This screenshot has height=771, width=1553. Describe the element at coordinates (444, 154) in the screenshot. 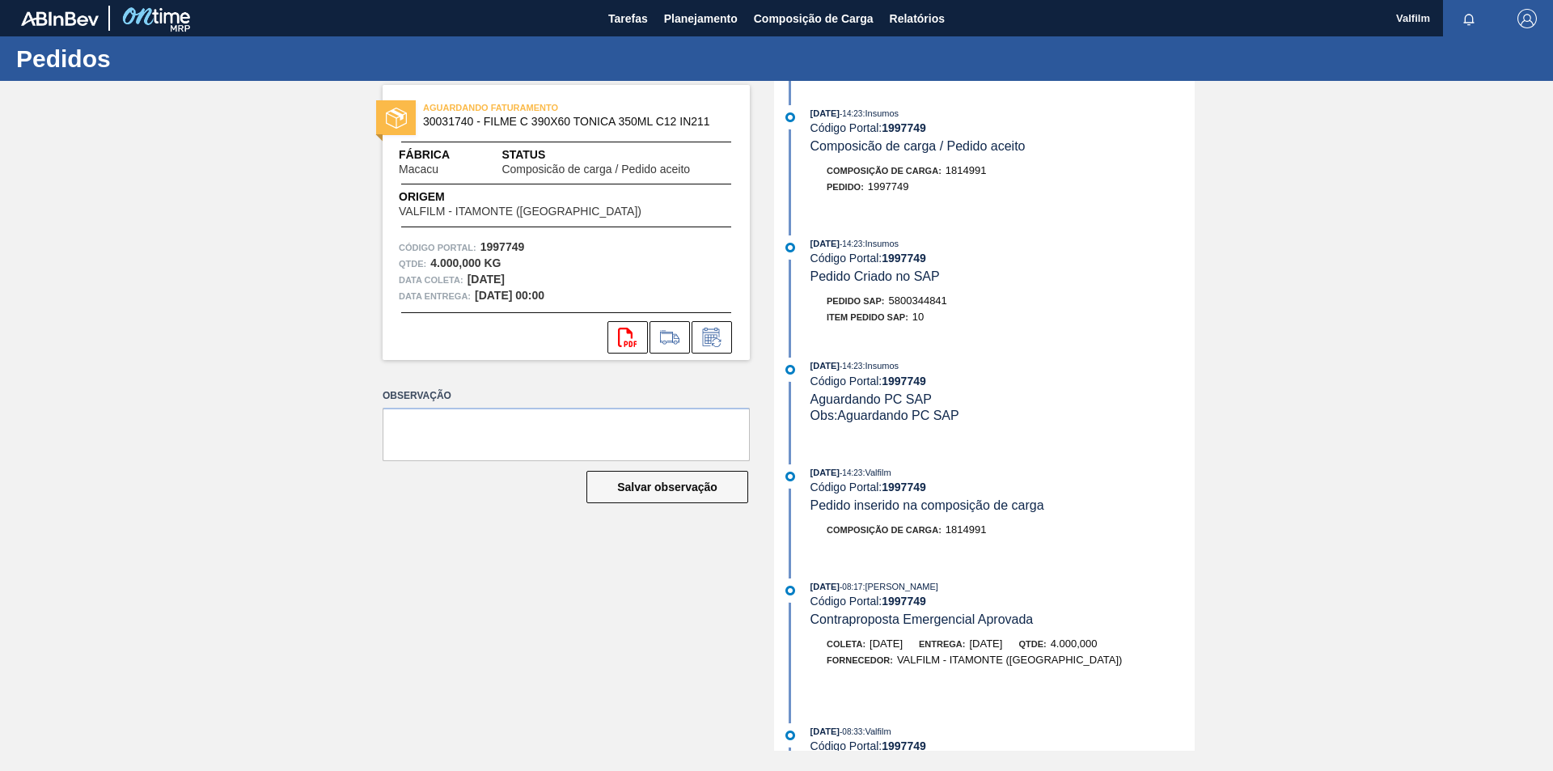

I see `span: Fábrica` at that location.